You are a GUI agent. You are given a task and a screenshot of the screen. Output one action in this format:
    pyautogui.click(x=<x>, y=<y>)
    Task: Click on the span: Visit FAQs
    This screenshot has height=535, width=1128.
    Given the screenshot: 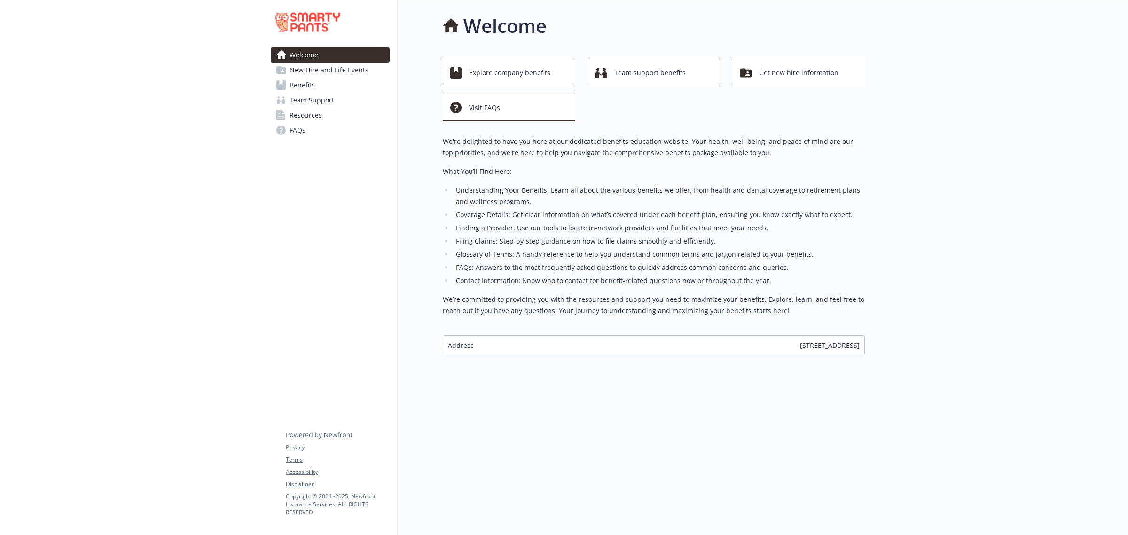 What is the action you would take?
    pyautogui.click(x=484, y=108)
    